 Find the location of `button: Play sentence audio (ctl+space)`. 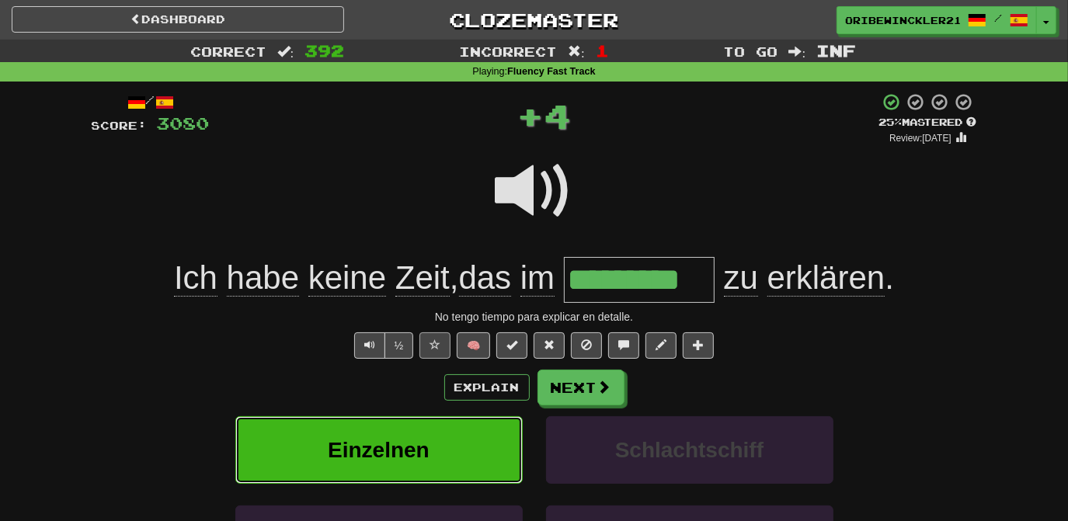

button: Play sentence audio (ctl+space) is located at coordinates (370, 346).